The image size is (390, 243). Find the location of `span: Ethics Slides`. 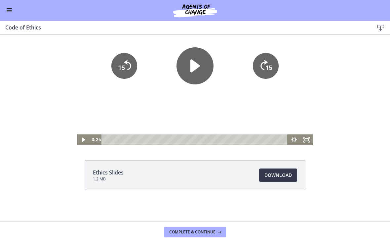

span: Ethics Slides is located at coordinates (108, 173).